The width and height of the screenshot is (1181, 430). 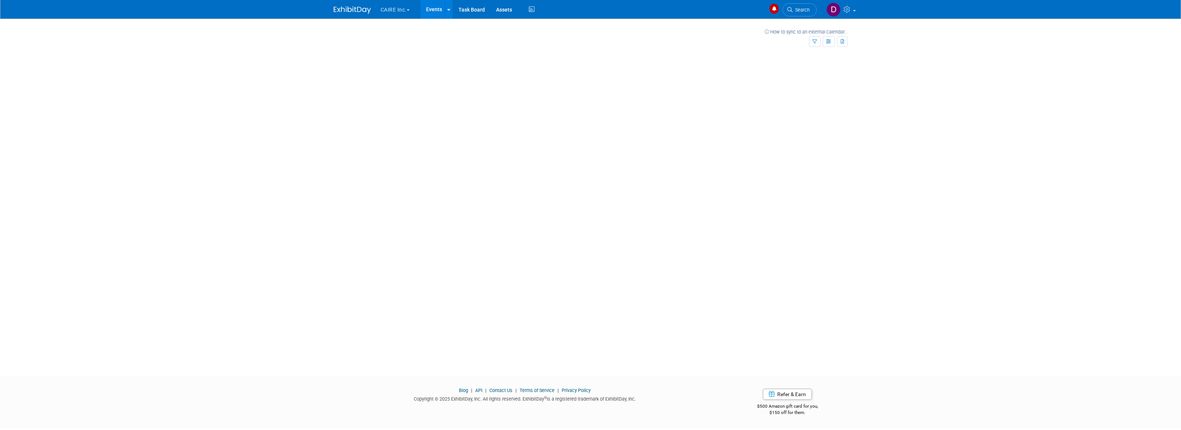 I want to click on img: David Gorfien, so click(x=834, y=10).